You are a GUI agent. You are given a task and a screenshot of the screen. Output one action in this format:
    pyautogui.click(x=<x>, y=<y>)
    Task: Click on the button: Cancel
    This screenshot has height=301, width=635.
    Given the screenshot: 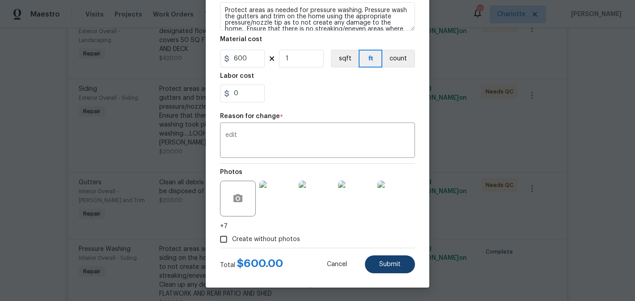 What is the action you would take?
    pyautogui.click(x=337, y=264)
    